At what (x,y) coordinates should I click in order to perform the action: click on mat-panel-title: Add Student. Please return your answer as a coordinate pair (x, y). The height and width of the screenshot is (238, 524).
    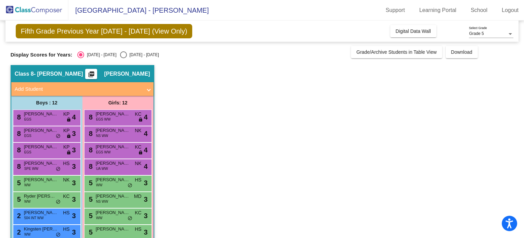
    Looking at the image, I should click on (78, 89).